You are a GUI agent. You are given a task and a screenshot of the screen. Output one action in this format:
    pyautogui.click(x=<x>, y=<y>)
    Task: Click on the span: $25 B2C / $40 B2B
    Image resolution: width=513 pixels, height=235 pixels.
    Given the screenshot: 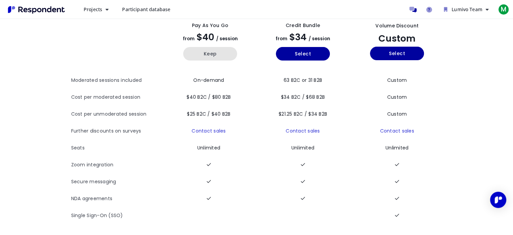 What is the action you would take?
    pyautogui.click(x=209, y=114)
    